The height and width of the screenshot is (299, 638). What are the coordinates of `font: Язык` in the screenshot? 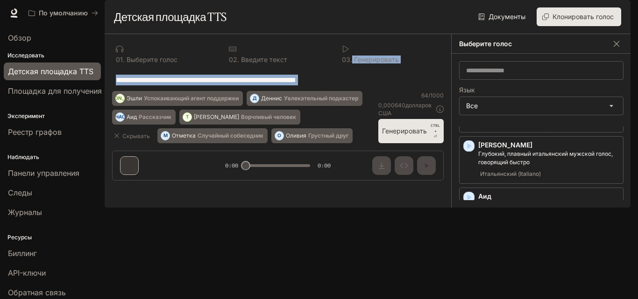 It's located at (467, 90).